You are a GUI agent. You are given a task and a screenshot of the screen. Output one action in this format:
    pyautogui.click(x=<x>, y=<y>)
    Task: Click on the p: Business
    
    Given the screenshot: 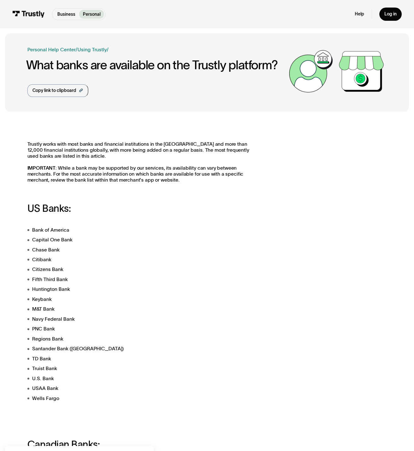 What is the action you would take?
    pyautogui.click(x=66, y=14)
    